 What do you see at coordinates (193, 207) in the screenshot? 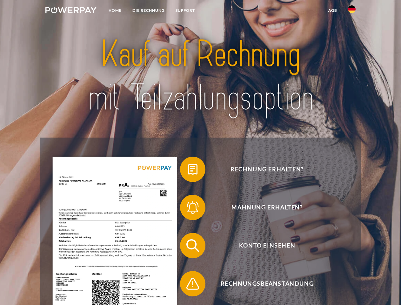
I see `img: qb_bell.svg` at bounding box center [193, 207].